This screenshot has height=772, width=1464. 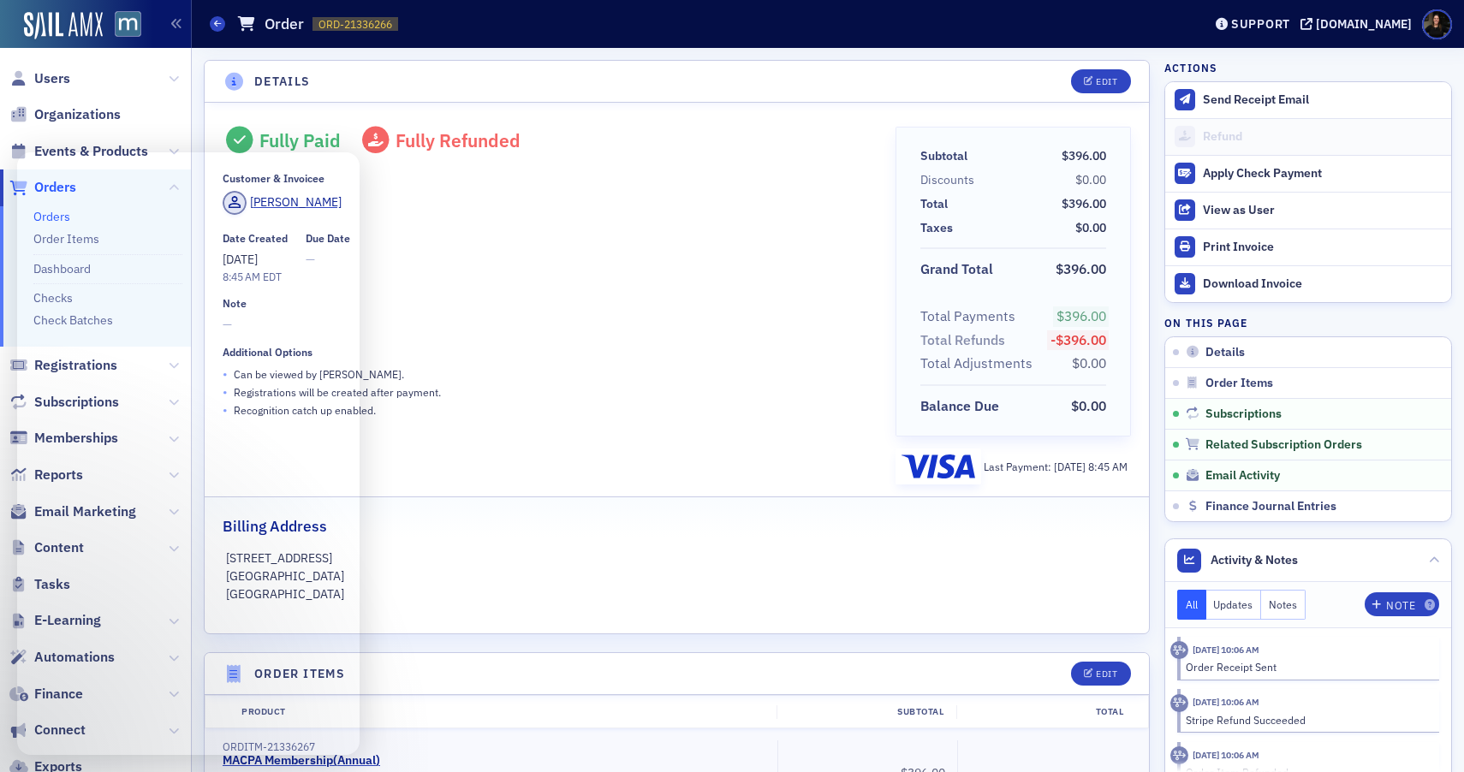 What do you see at coordinates (63, 438) in the screenshot?
I see `a: Memberships` at bounding box center [63, 438].